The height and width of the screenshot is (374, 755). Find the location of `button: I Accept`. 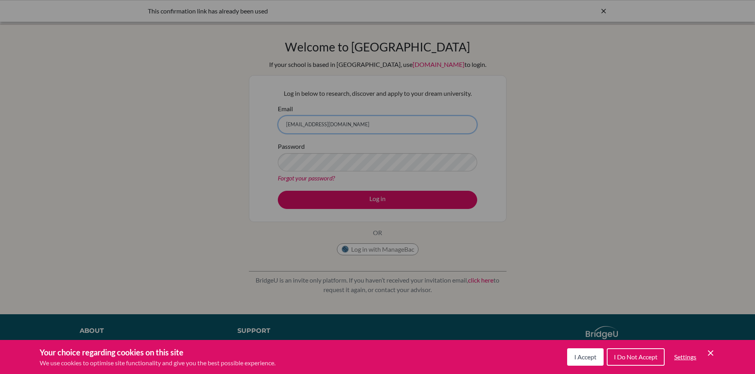

button: I Accept is located at coordinates (585, 357).